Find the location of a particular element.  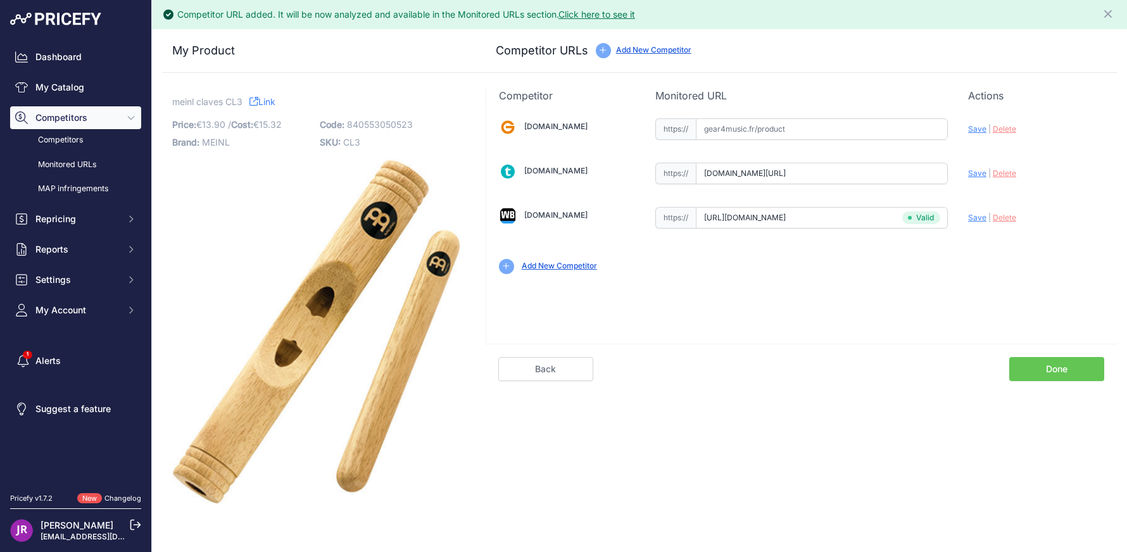

span: Cost: is located at coordinates (242, 124).